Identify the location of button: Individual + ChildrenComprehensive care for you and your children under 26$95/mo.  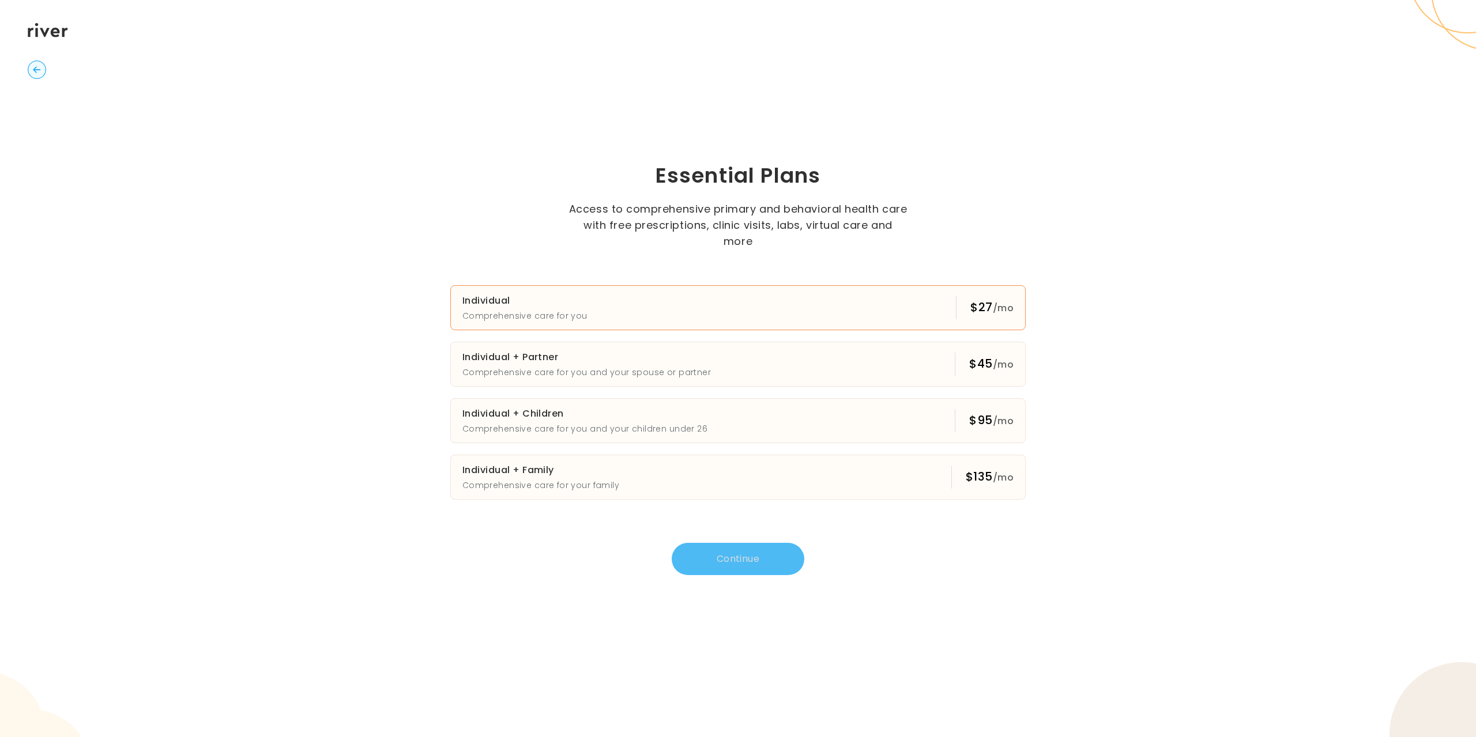
(738, 421).